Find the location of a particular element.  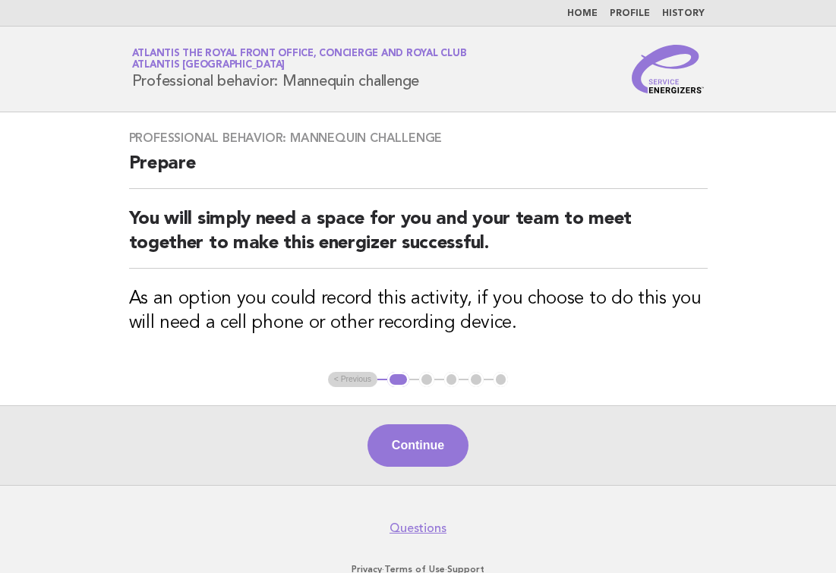

button: Continue is located at coordinates (417, 446).